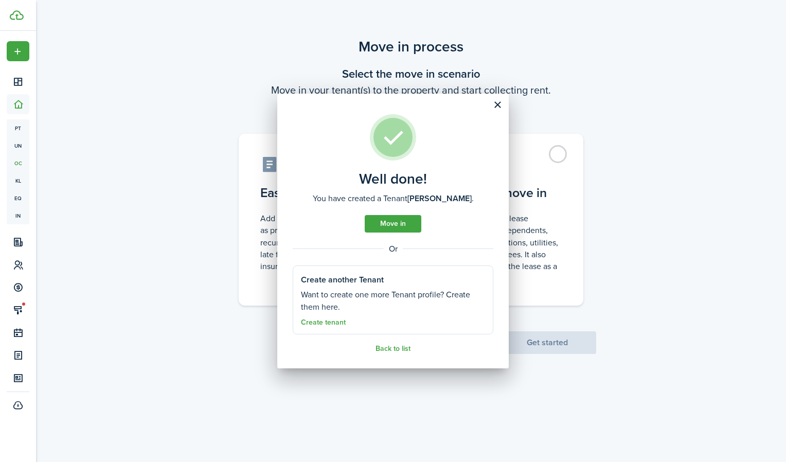 This screenshot has height=462, width=786. What do you see at coordinates (393, 179) in the screenshot?
I see `well-done-title: Well done!` at bounding box center [393, 179].